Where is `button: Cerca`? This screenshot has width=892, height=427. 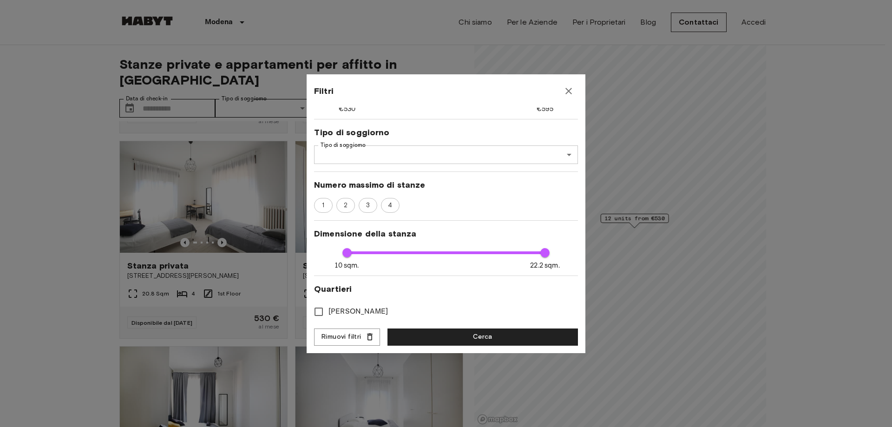
button: Cerca is located at coordinates (483, 337).